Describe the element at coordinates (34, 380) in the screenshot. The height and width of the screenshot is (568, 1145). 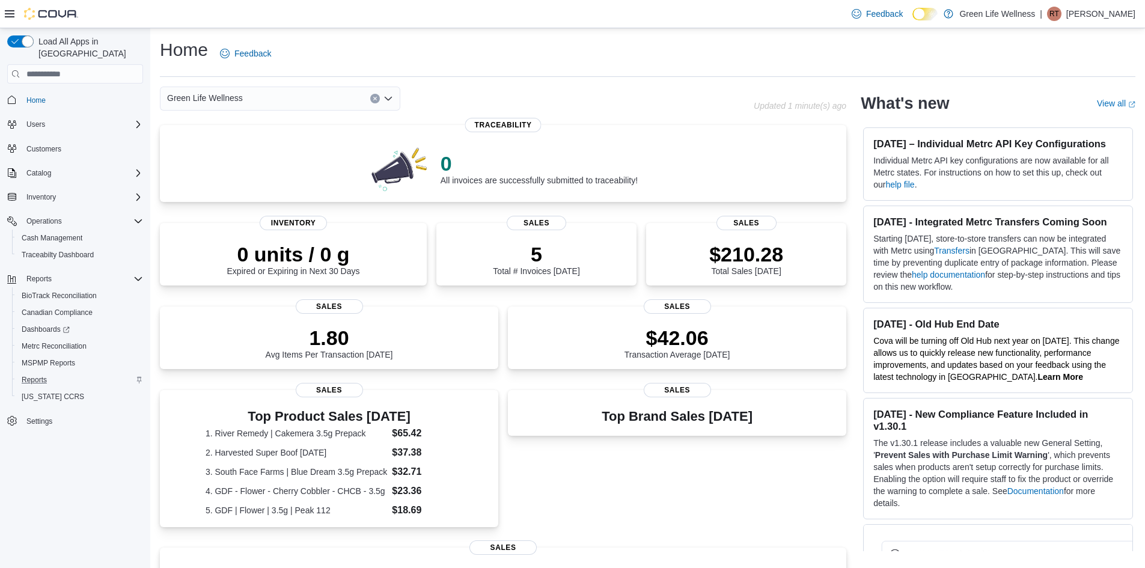
I see `a: Reports` at that location.